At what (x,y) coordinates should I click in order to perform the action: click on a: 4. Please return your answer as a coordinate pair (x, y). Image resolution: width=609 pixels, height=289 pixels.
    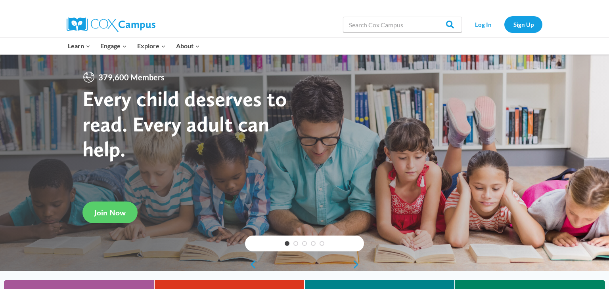
    Looking at the image, I should click on (313, 244).